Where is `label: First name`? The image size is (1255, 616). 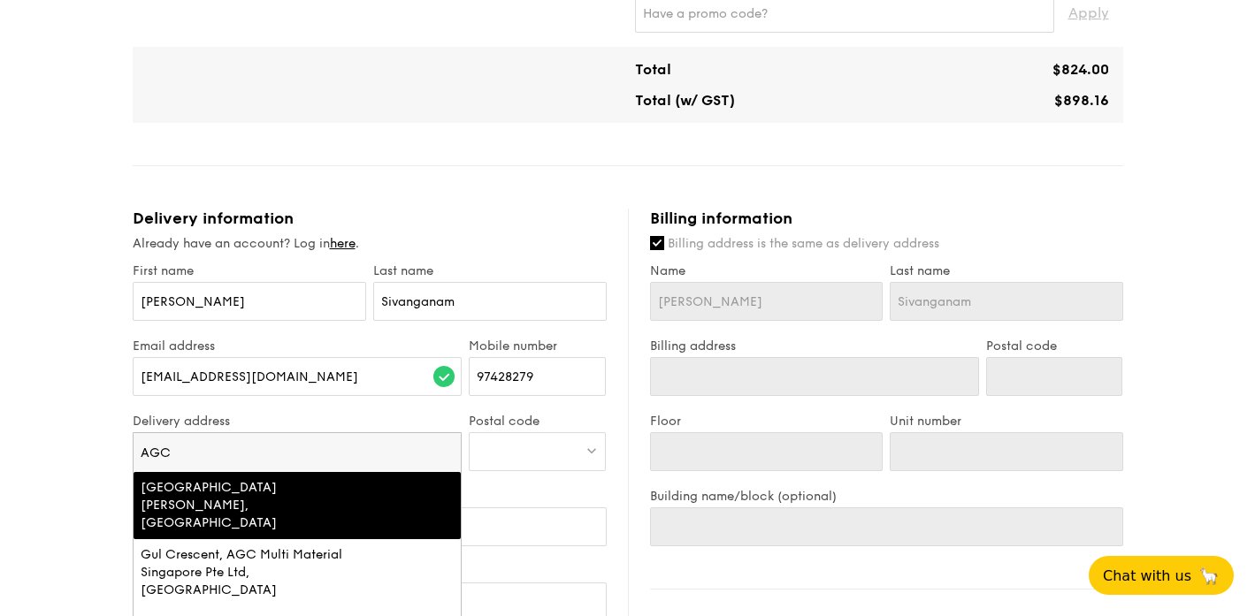
label: First name is located at coordinates (249, 271).